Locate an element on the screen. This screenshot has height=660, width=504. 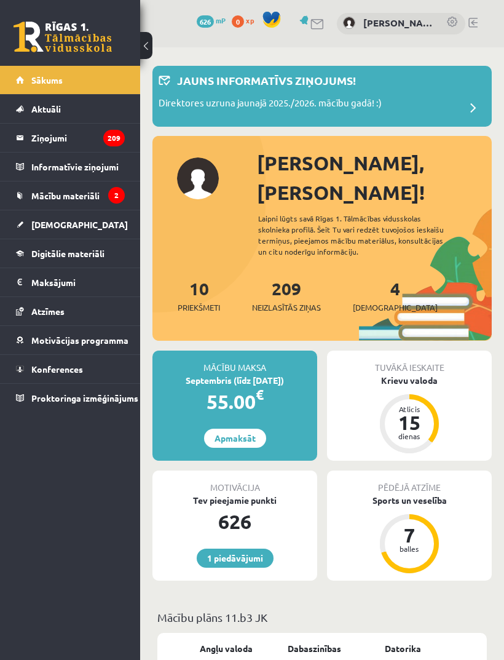
span: Proktoringa izmēģinājums is located at coordinates (85, 398).